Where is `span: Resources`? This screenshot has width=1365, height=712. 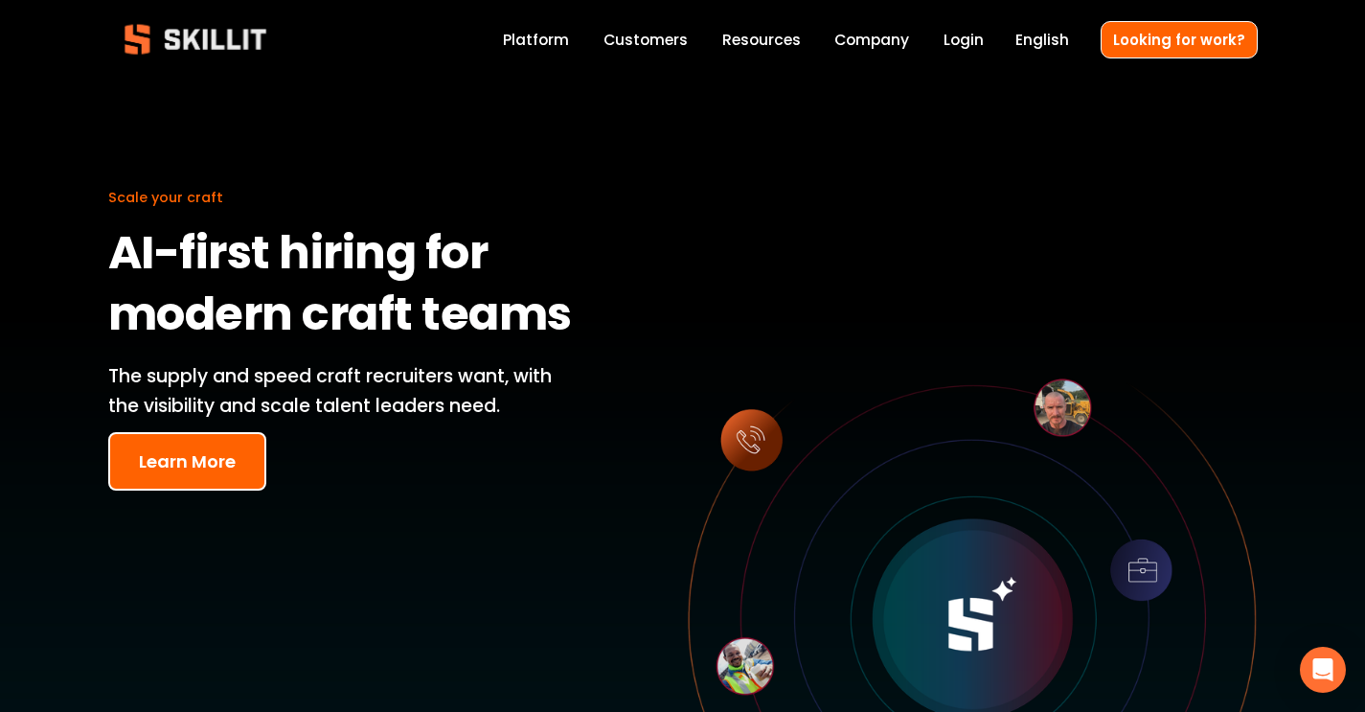
span: Resources is located at coordinates (761, 39).